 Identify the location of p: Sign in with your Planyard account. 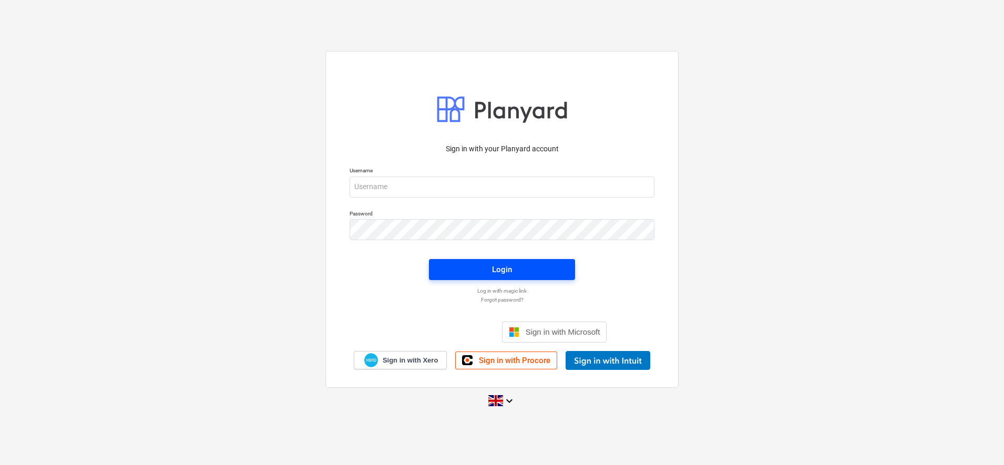
(502, 149).